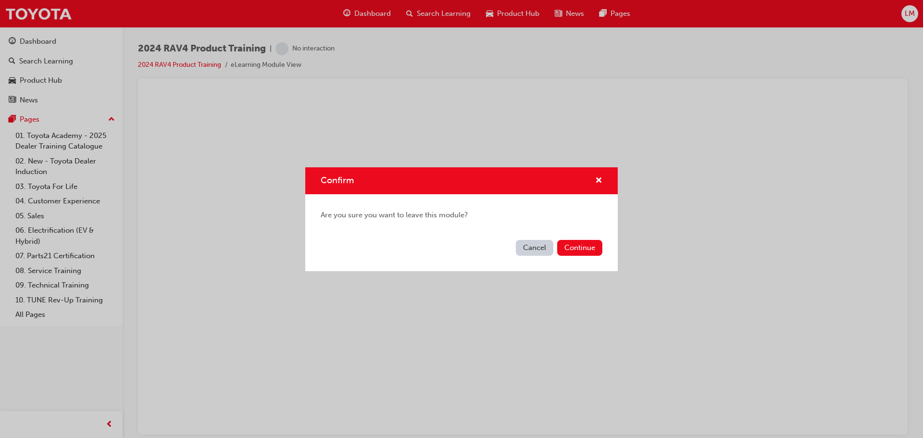 The height and width of the screenshot is (438, 923). I want to click on button: Cancel, so click(534, 247).